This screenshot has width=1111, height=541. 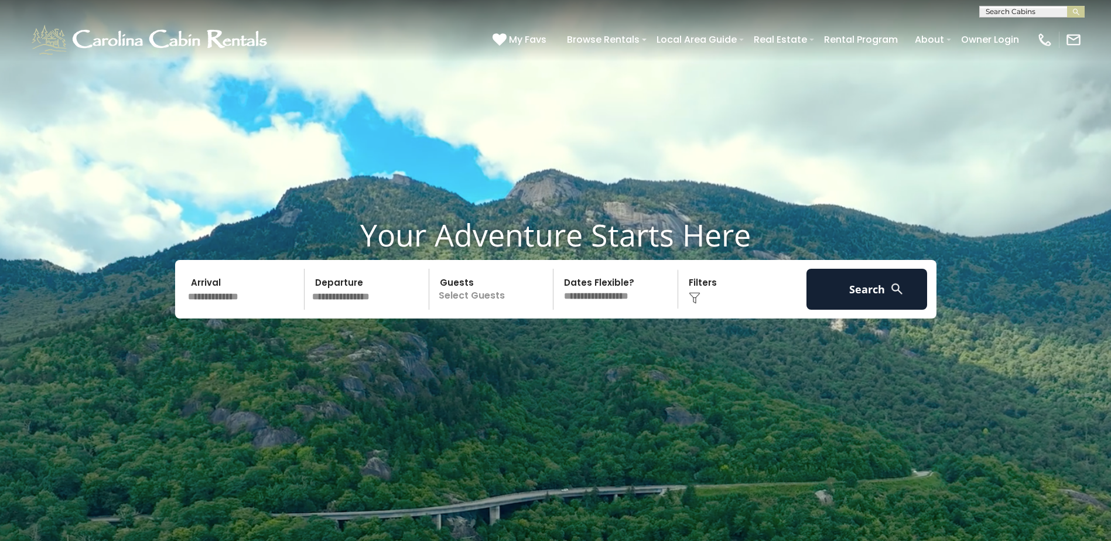 What do you see at coordinates (867, 289) in the screenshot?
I see `button: Search` at bounding box center [867, 289].